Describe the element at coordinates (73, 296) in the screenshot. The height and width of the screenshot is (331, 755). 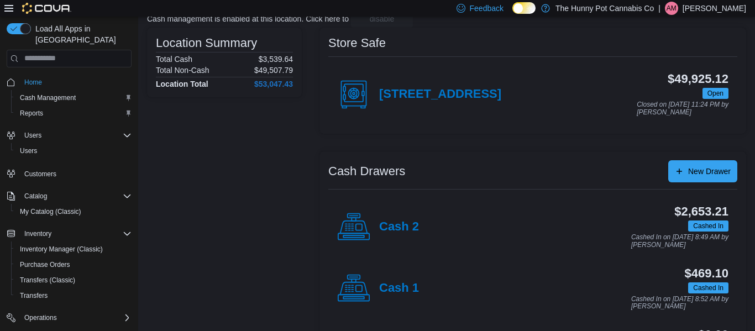
I see `button: Transfers` at that location.